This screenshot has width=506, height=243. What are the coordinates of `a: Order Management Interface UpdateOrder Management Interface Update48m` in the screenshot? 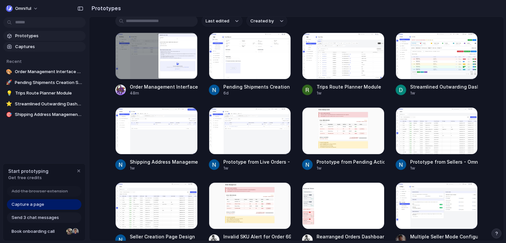 It's located at (157, 64).